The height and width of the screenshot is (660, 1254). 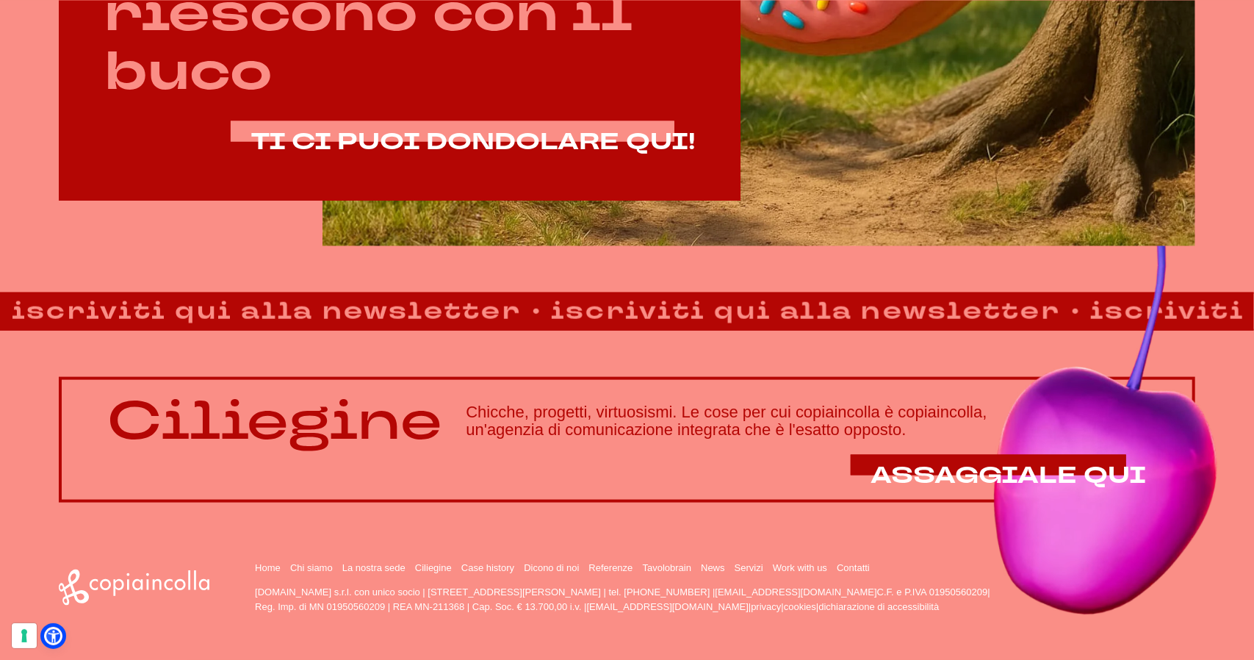 What do you see at coordinates (24, 635) in the screenshot?
I see `button: Le tue preferenze relative al consenso per le tecnologie di tracciamento` at bounding box center [24, 635].